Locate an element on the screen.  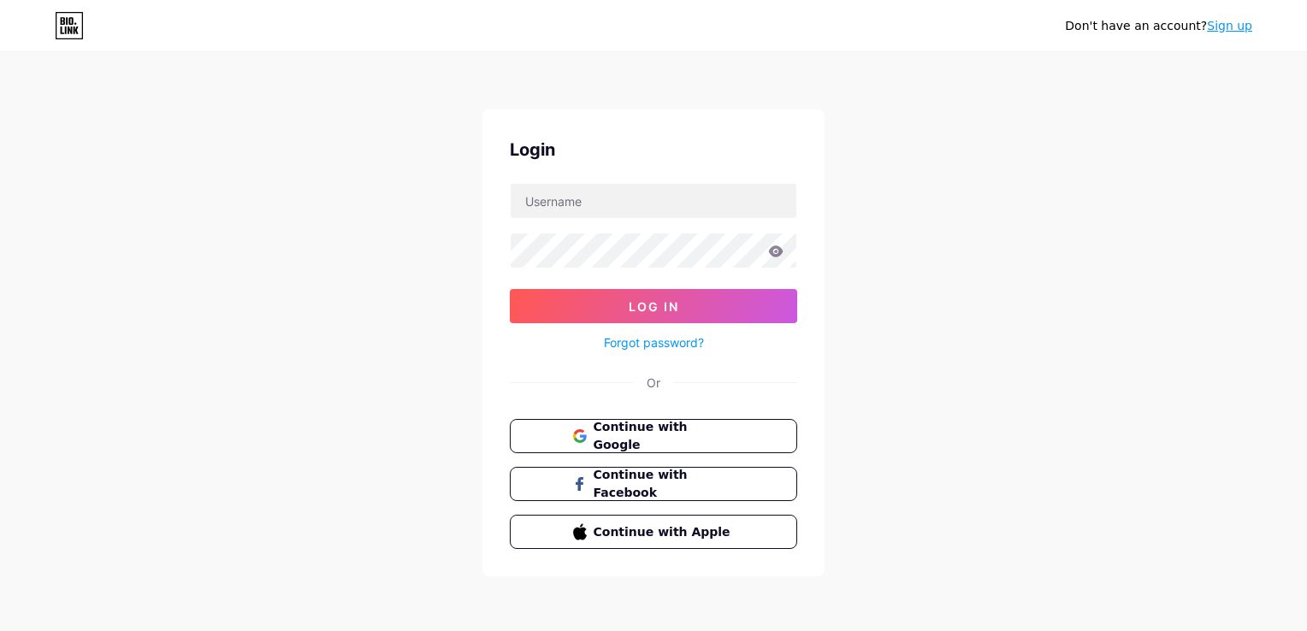
div: Login is located at coordinates (653, 150).